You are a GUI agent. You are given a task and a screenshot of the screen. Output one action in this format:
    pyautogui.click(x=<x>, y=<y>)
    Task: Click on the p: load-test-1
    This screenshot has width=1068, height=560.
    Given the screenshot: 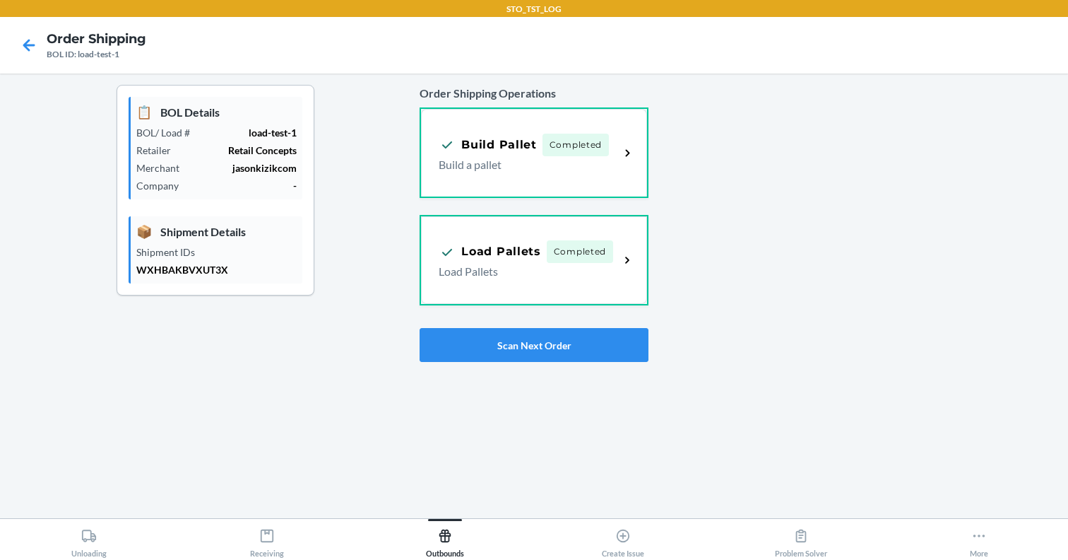 What is the action you would take?
    pyautogui.click(x=249, y=132)
    